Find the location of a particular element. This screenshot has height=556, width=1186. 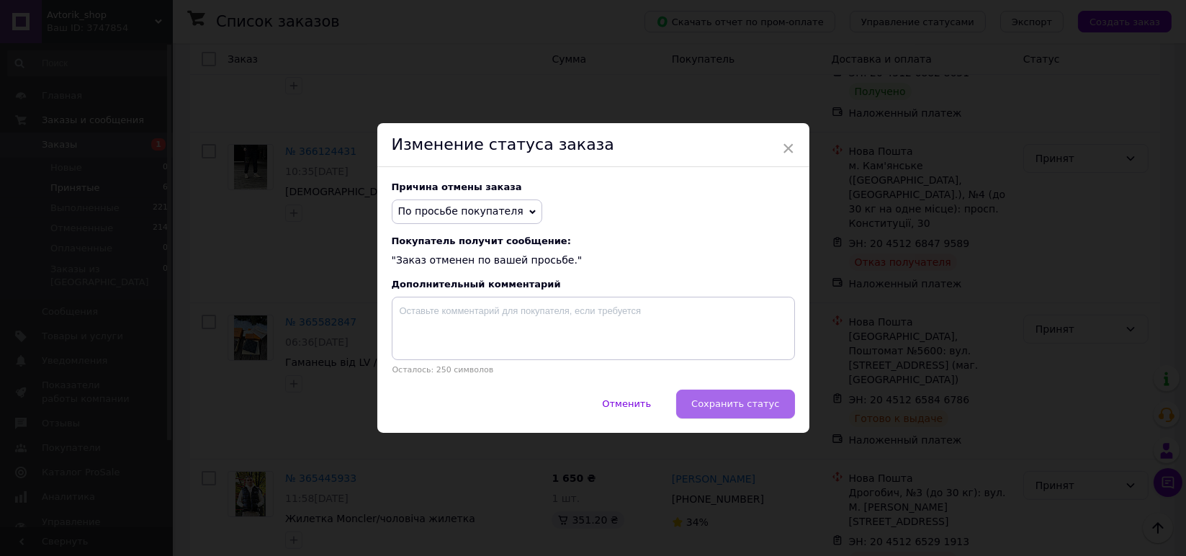

span: Покупатель получит сообщение: is located at coordinates (593, 240).